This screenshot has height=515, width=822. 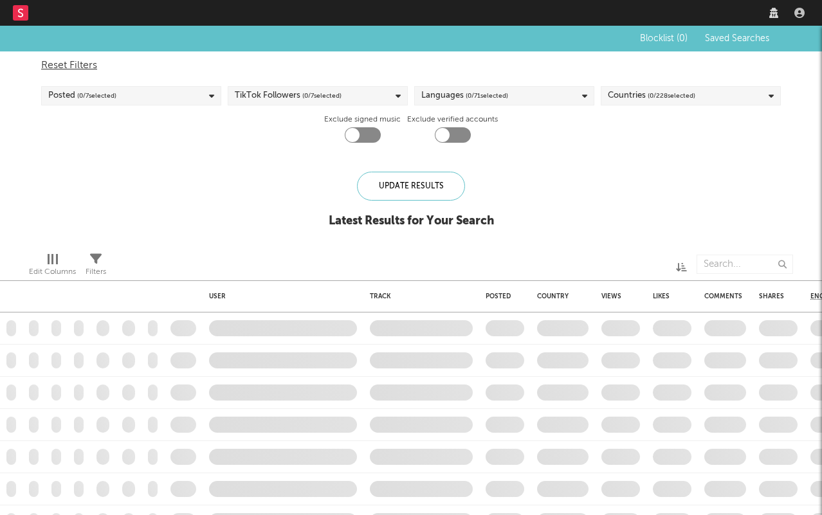 What do you see at coordinates (745, 264) in the screenshot?
I see `input: Search...` at bounding box center [745, 264].